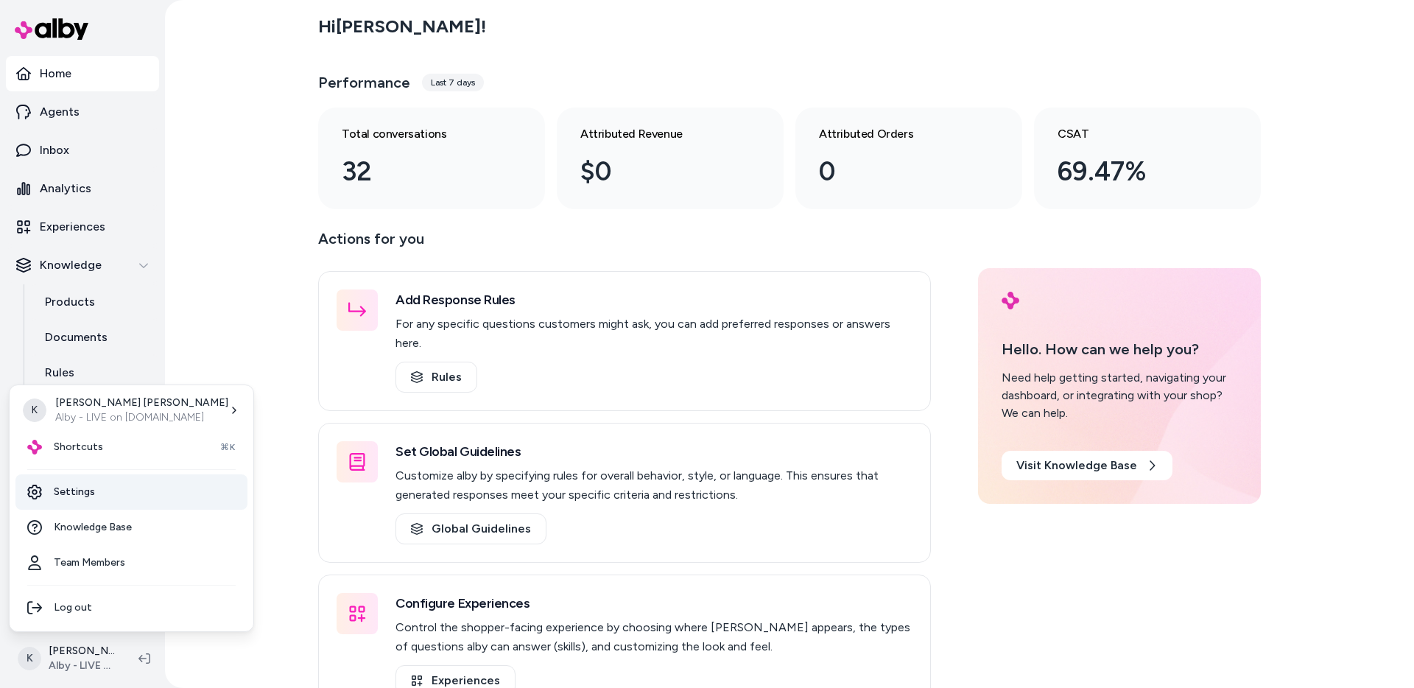  I want to click on span: Shortcuts, so click(78, 447).